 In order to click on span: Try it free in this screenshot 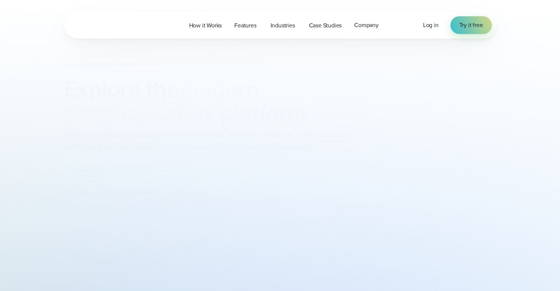, I will do `click(471, 25)`.